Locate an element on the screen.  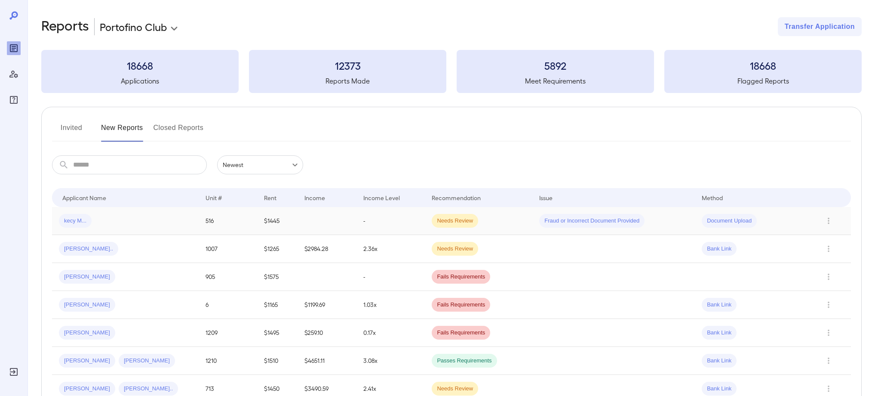
h5: Applications is located at coordinates (140, 81).